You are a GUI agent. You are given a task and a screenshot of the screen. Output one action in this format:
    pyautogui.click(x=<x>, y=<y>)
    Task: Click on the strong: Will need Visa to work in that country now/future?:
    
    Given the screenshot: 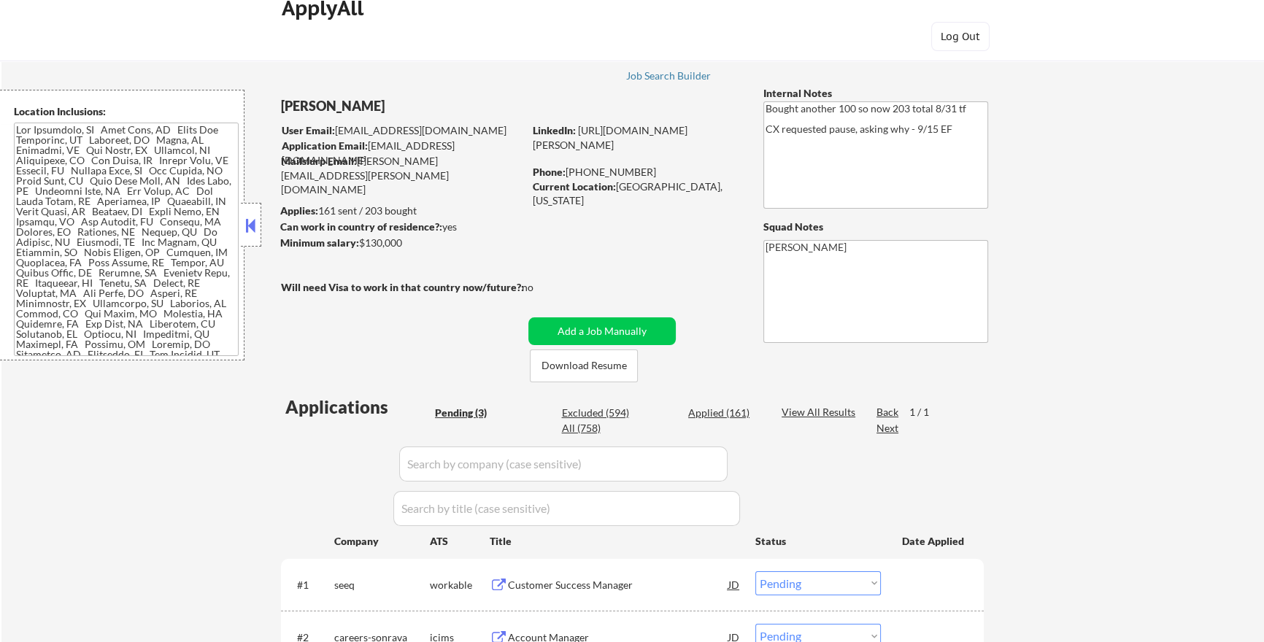 What is the action you would take?
    pyautogui.click(x=402, y=287)
    